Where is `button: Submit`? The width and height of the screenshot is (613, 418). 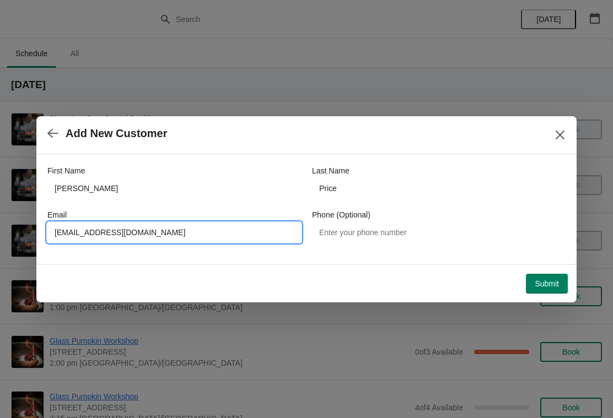
button: Submit is located at coordinates (547, 284).